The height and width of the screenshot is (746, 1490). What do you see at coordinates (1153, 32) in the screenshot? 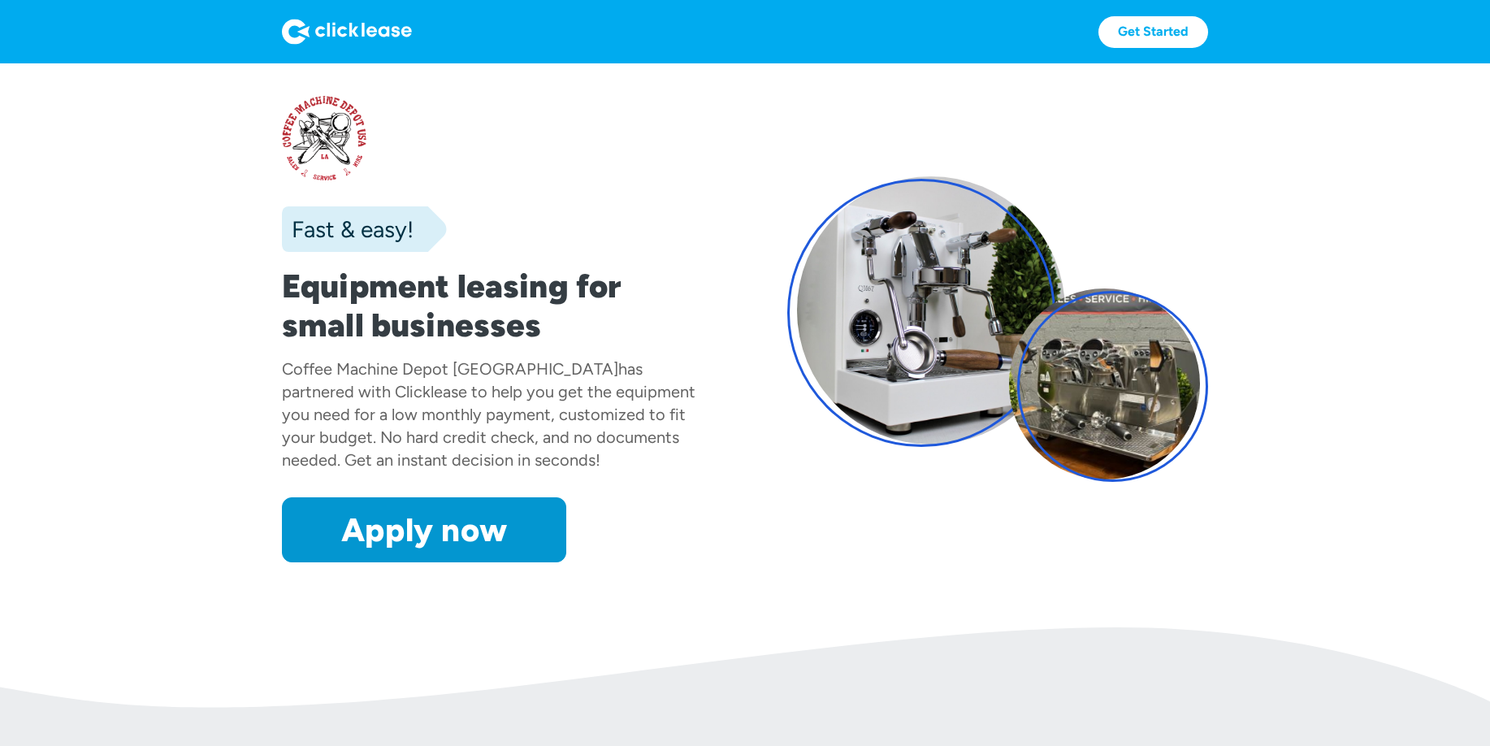
I see `a: Get Started` at bounding box center [1153, 32].